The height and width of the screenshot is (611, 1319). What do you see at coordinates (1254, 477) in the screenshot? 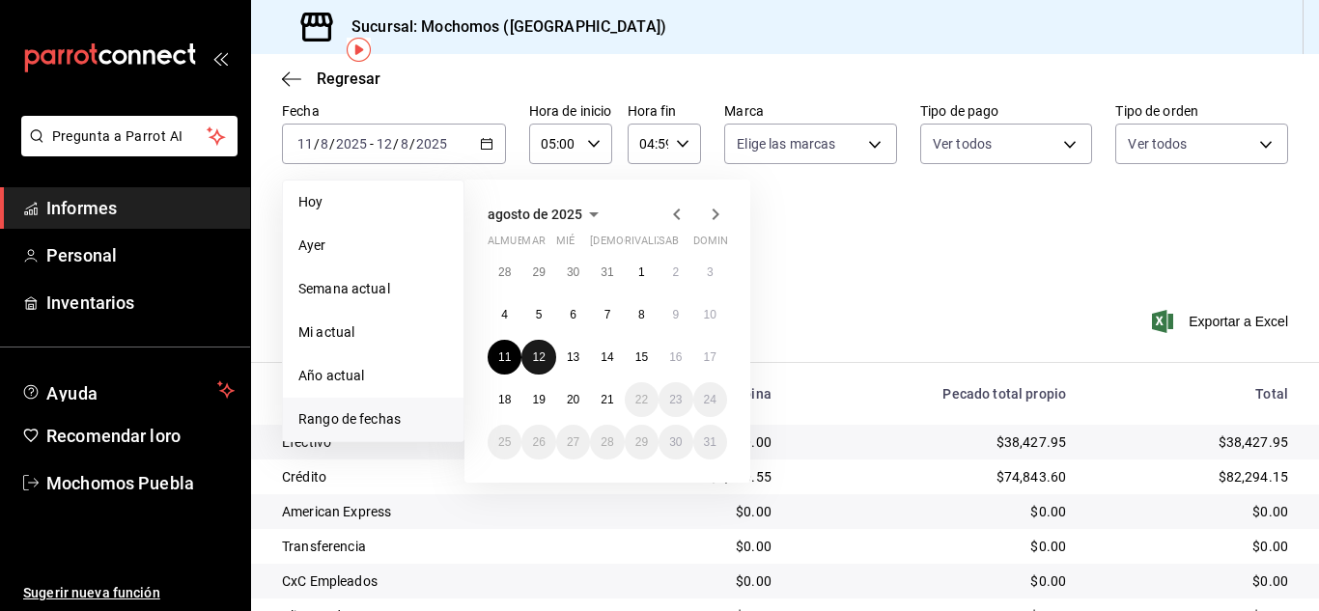
I see `font: $82,294.15` at bounding box center [1254, 477].